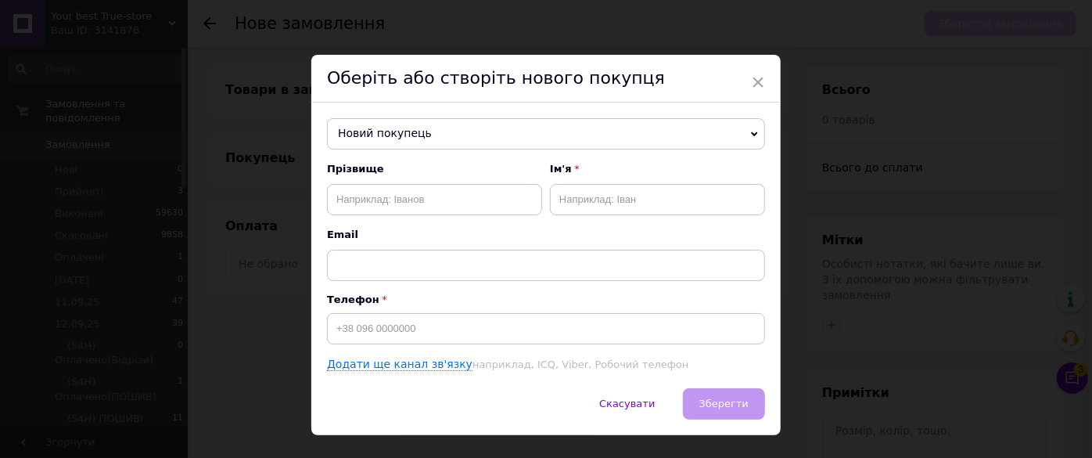 This screenshot has width=1092, height=458. I want to click on input: Наприклад: Іванов, so click(434, 200).